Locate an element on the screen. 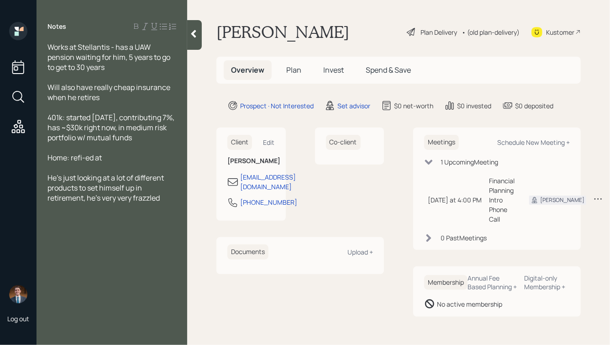 The width and height of the screenshot is (610, 345). label: Notes is located at coordinates (57, 26).